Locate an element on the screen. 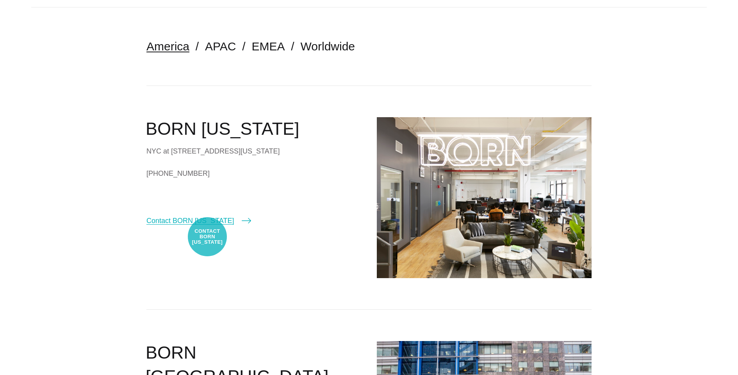  a: America is located at coordinates (168, 46).